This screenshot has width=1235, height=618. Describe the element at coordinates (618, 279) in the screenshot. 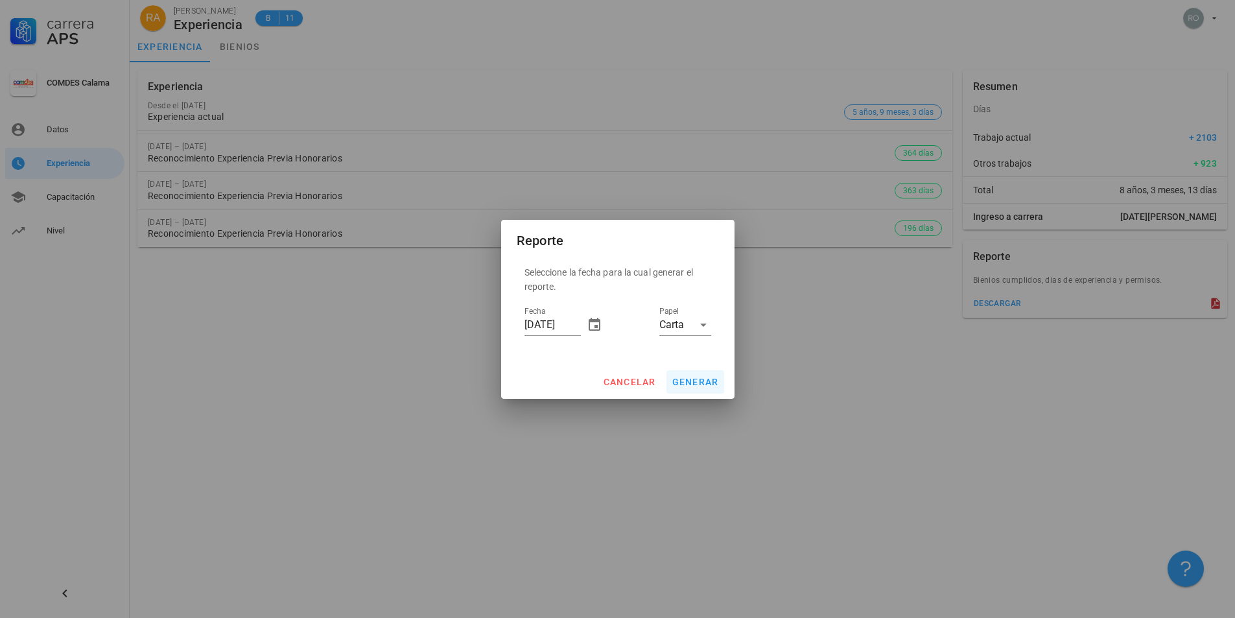

I see `p: Seleccione la fecha para la cual generar el reporte.` at that location.